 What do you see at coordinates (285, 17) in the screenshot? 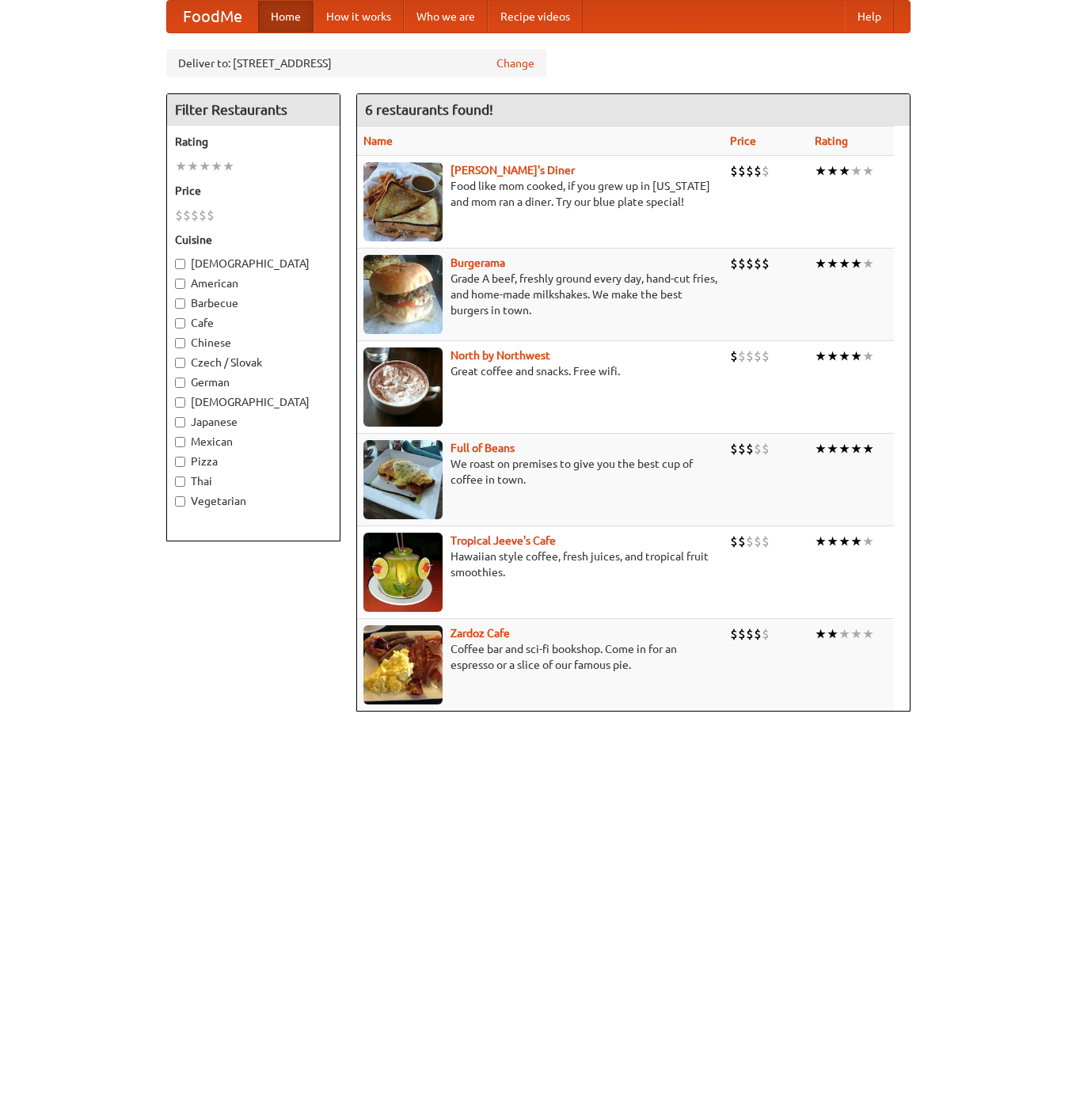
I see `a: Home` at bounding box center [285, 17].